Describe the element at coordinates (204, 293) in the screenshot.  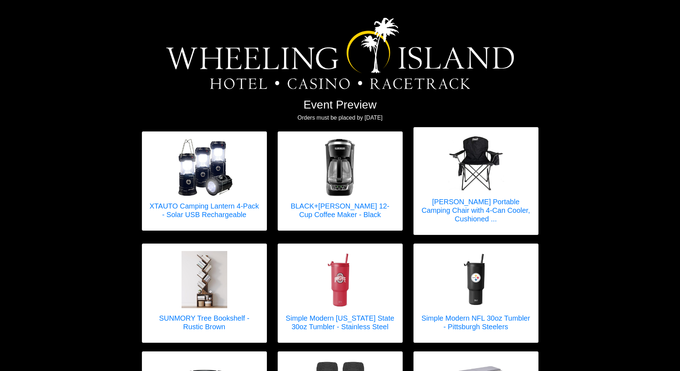
I see `a: SUNMORY Tree Bookshelf - Rustic Brown SUNMORY Tree Bookshelf - Rustic Brown` at that location.